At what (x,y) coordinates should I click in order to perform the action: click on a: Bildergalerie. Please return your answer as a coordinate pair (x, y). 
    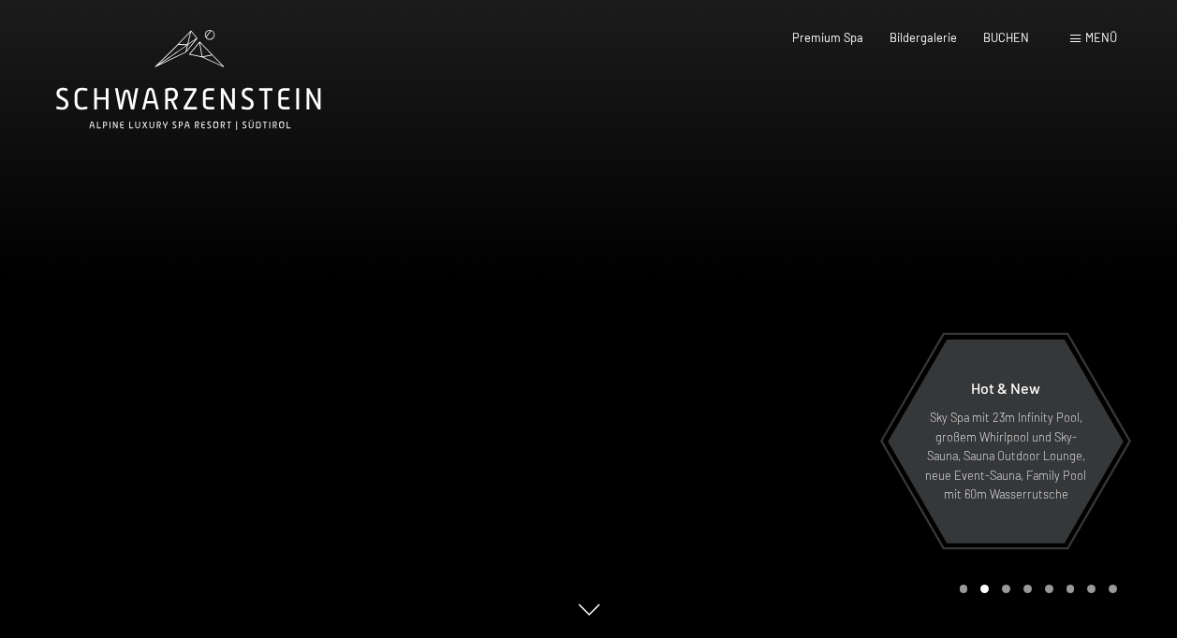
    Looking at the image, I should click on (923, 37).